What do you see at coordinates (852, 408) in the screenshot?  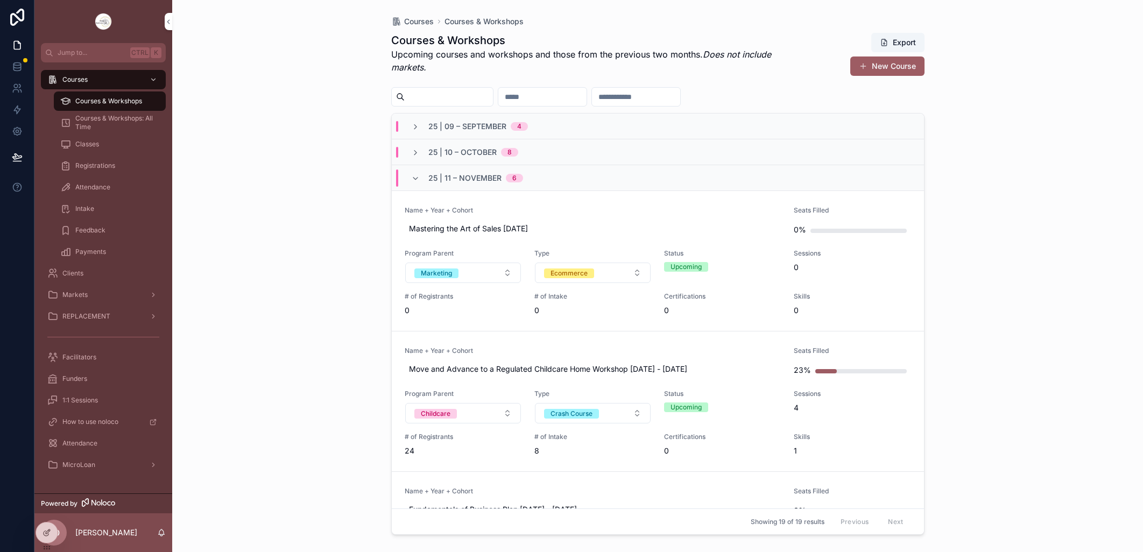 I see `span: 4` at bounding box center [852, 408].